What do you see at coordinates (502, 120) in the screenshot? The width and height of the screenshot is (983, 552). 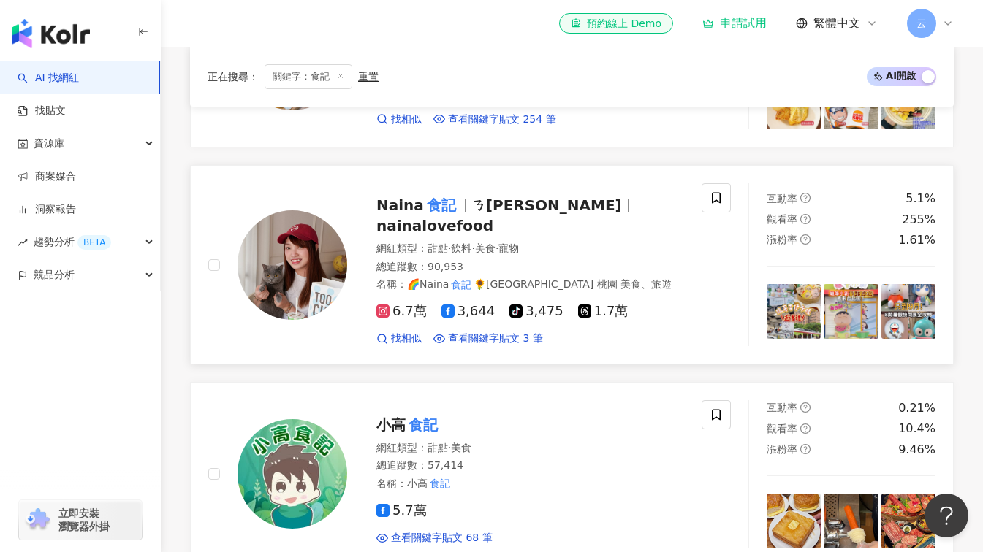 I see `span: 查看關鍵字貼文 254 筆` at bounding box center [502, 120].